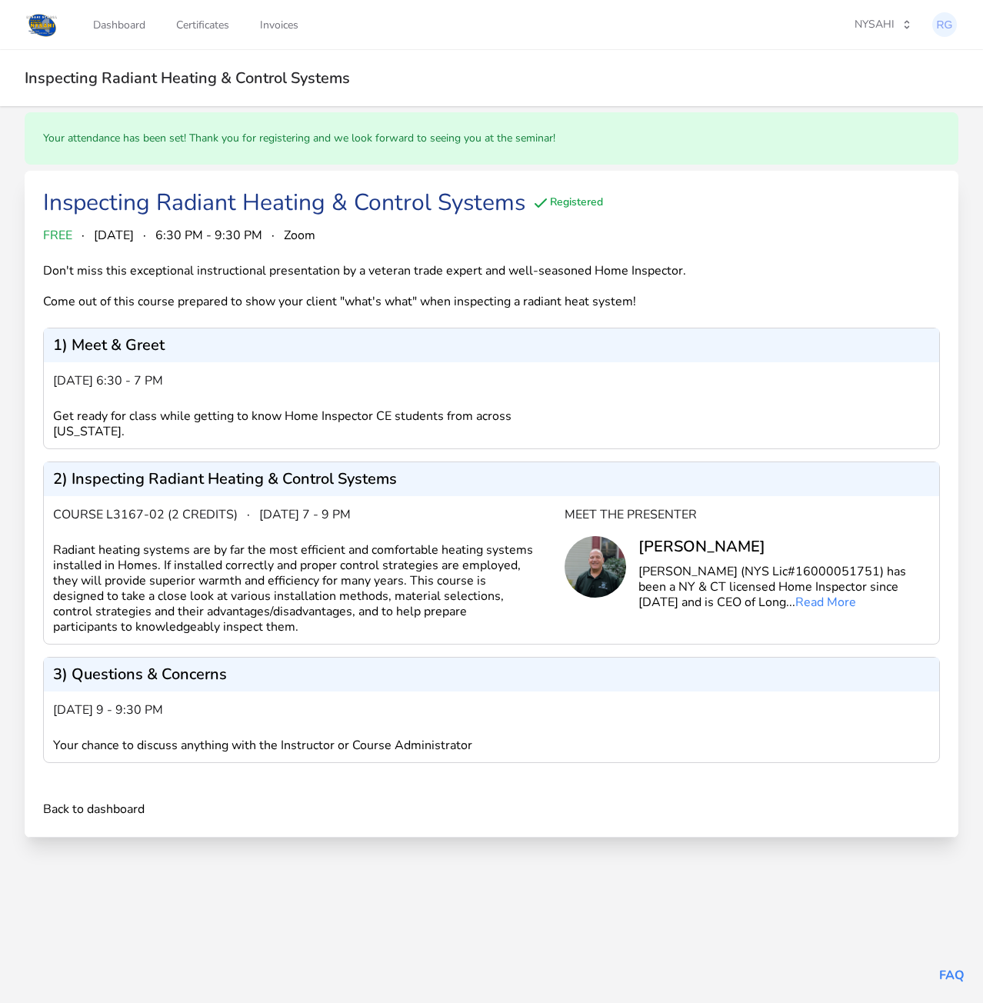 Image resolution: width=983 pixels, height=1003 pixels. What do you see at coordinates (58, 235) in the screenshot?
I see `span: FREE` at bounding box center [58, 235].